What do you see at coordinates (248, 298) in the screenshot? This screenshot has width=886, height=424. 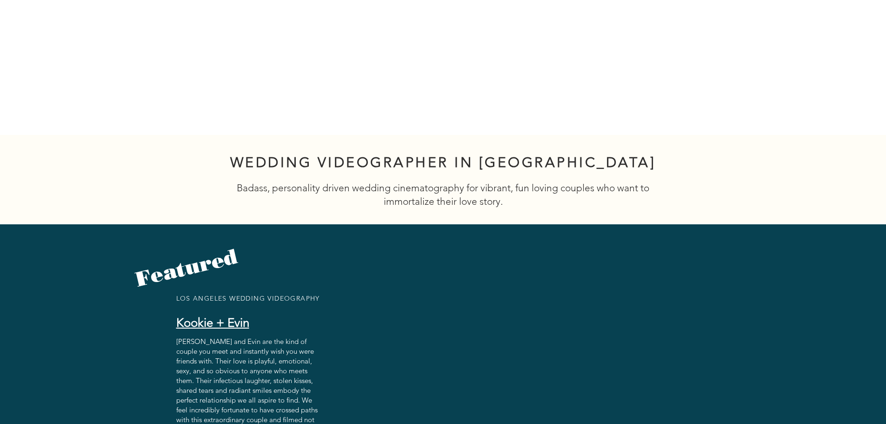 I see `span: LOS ANGELES WEDDING VIDEOGRAPHY` at bounding box center [248, 298].